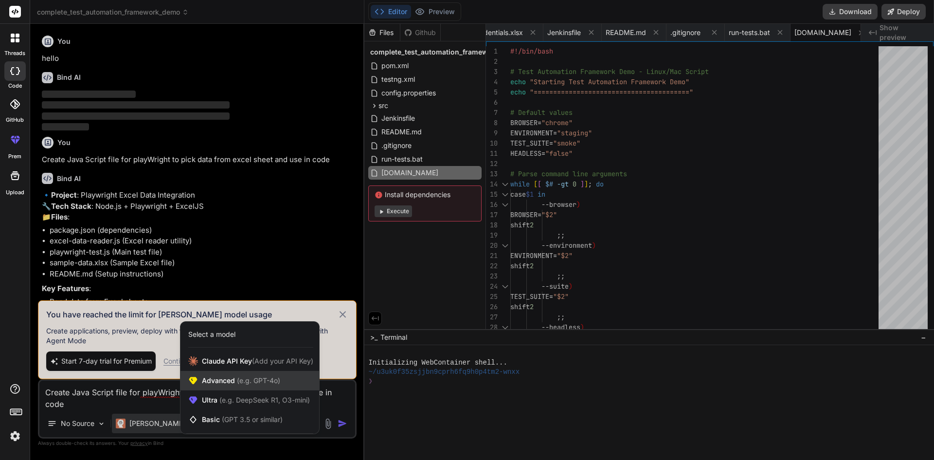 This screenshot has height=460, width=934. I want to click on span: (e.g. DeepSeek R1, O3-mini), so click(264, 399).